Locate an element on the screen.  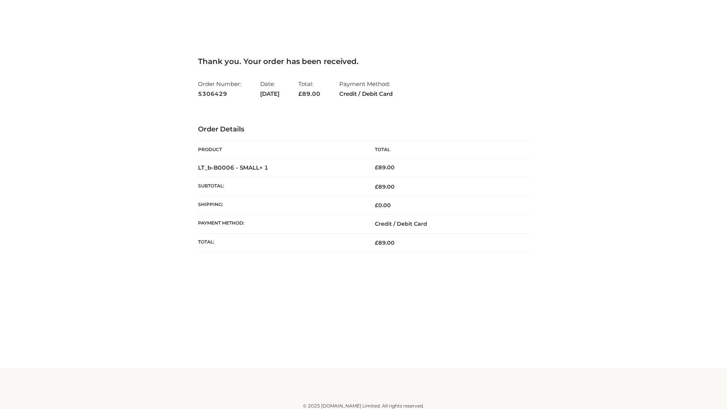
th: Product is located at coordinates (281, 150).